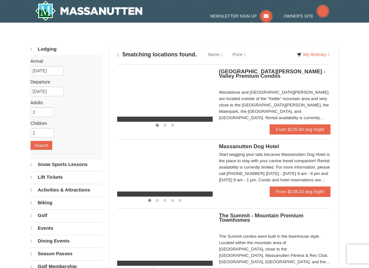 The height and width of the screenshot is (268, 369). I want to click on a: Lodging, so click(66, 49).